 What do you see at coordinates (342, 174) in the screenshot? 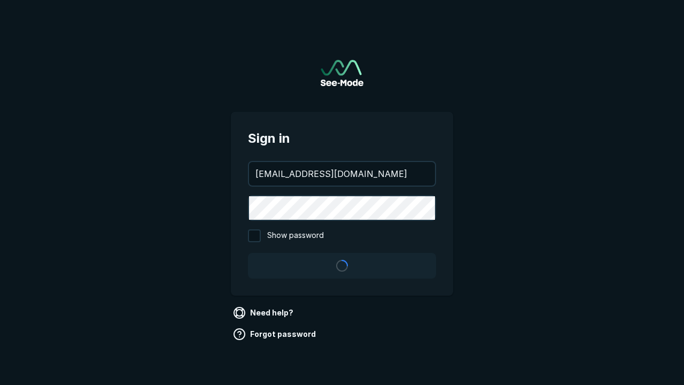
I see `input: your@email.com` at bounding box center [342, 174].